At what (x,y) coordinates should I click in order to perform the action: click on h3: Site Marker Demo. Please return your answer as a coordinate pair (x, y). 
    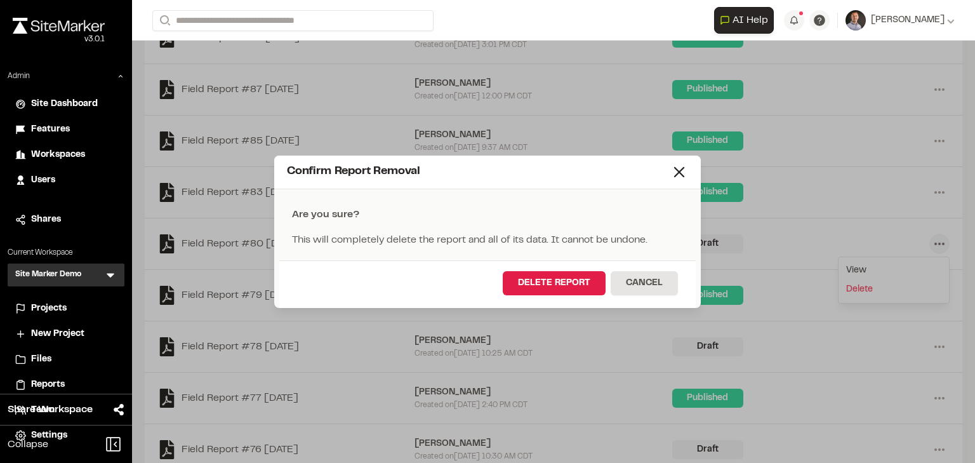
    Looking at the image, I should click on (48, 275).